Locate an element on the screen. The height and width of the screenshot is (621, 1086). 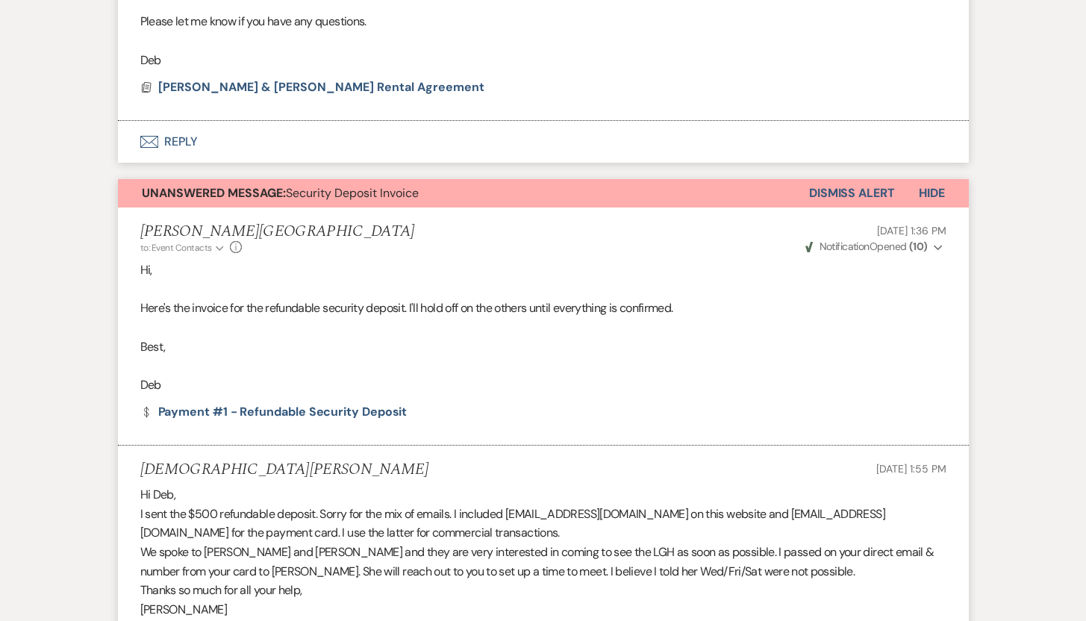
p: Please let me know if you have any questions. is located at coordinates (543, 22).